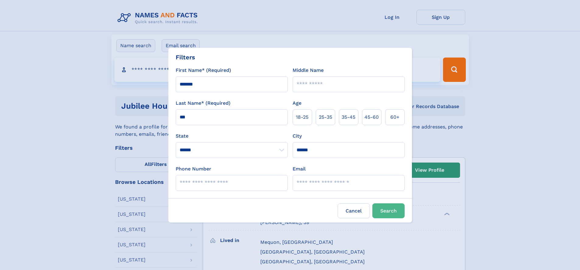  What do you see at coordinates (185, 57) in the screenshot?
I see `div: Filters` at bounding box center [185, 57].